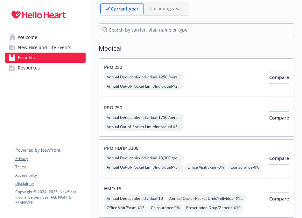 The image size is (302, 218). What do you see at coordinates (144, 77) in the screenshot?
I see `span: Annual Deductible/Individual - $250 /person` at bounding box center [144, 77].